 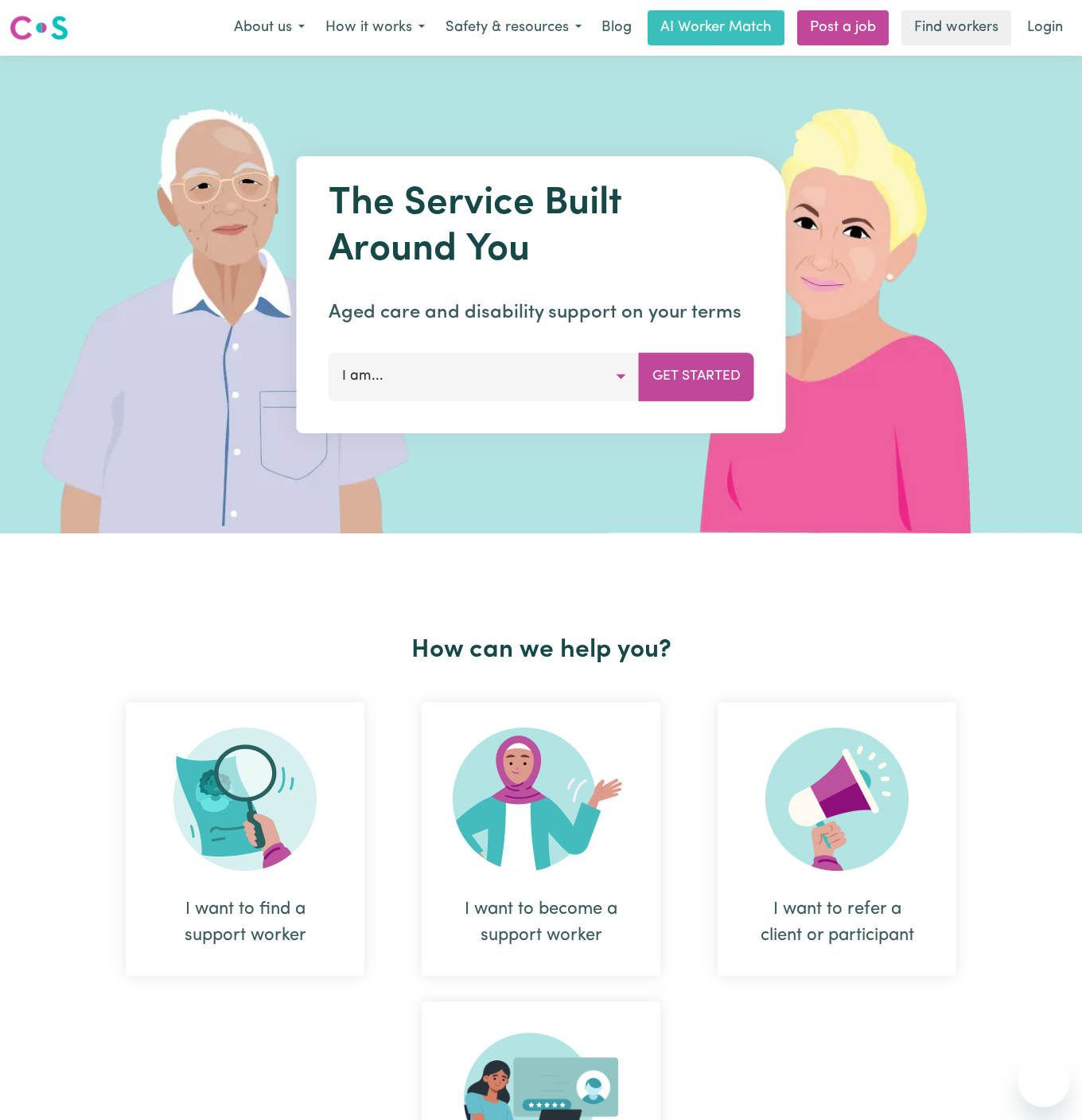 What do you see at coordinates (837, 799) in the screenshot?
I see `img: Refer` at bounding box center [837, 799].